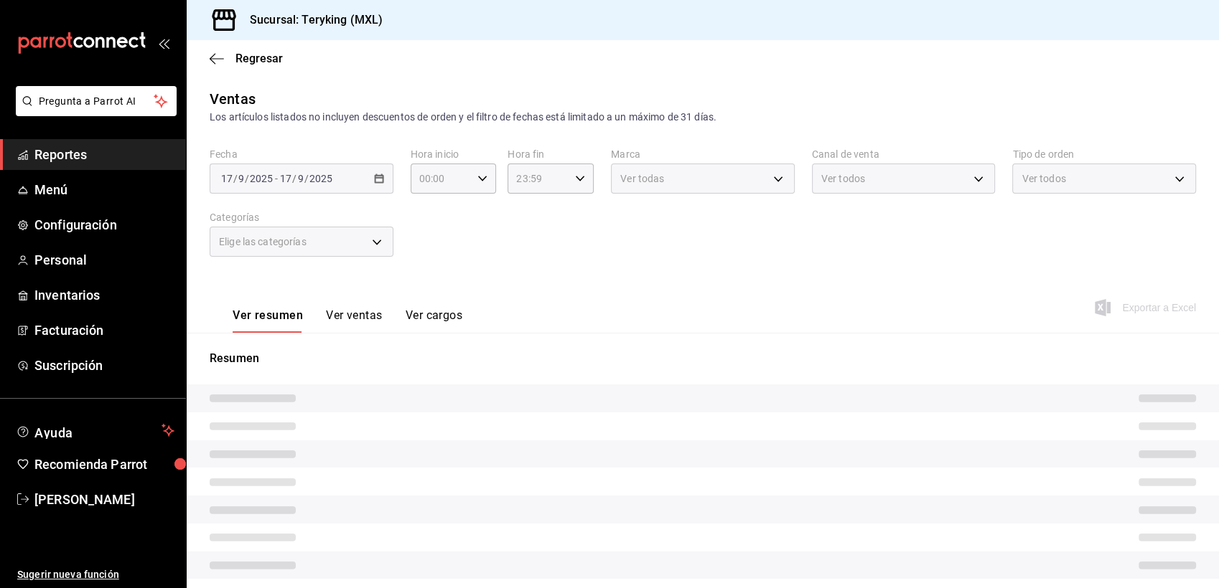 This screenshot has height=588, width=1219. What do you see at coordinates (233, 99) in the screenshot?
I see `div: Ventas` at bounding box center [233, 99].